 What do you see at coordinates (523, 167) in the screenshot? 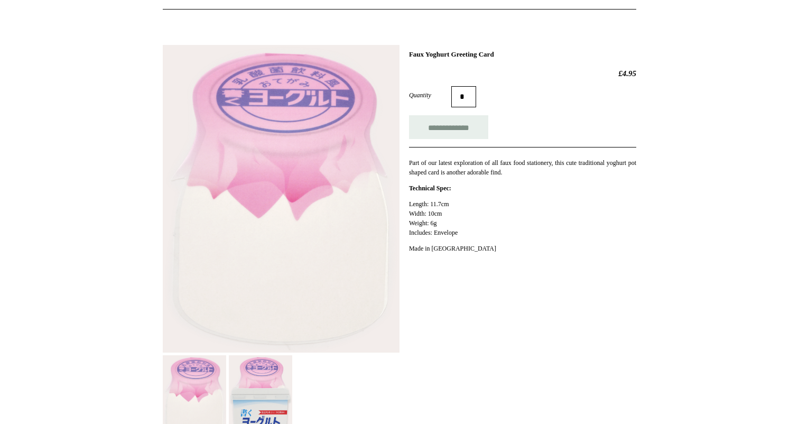
I see `p: Part of our latest exploration of all faux food stationery, this cute traditional yoghurt pot sha...` at bounding box center [523, 167].